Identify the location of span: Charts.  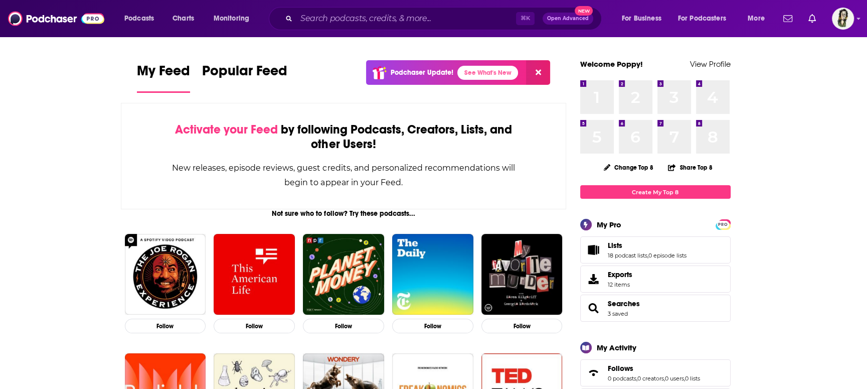
(183, 19).